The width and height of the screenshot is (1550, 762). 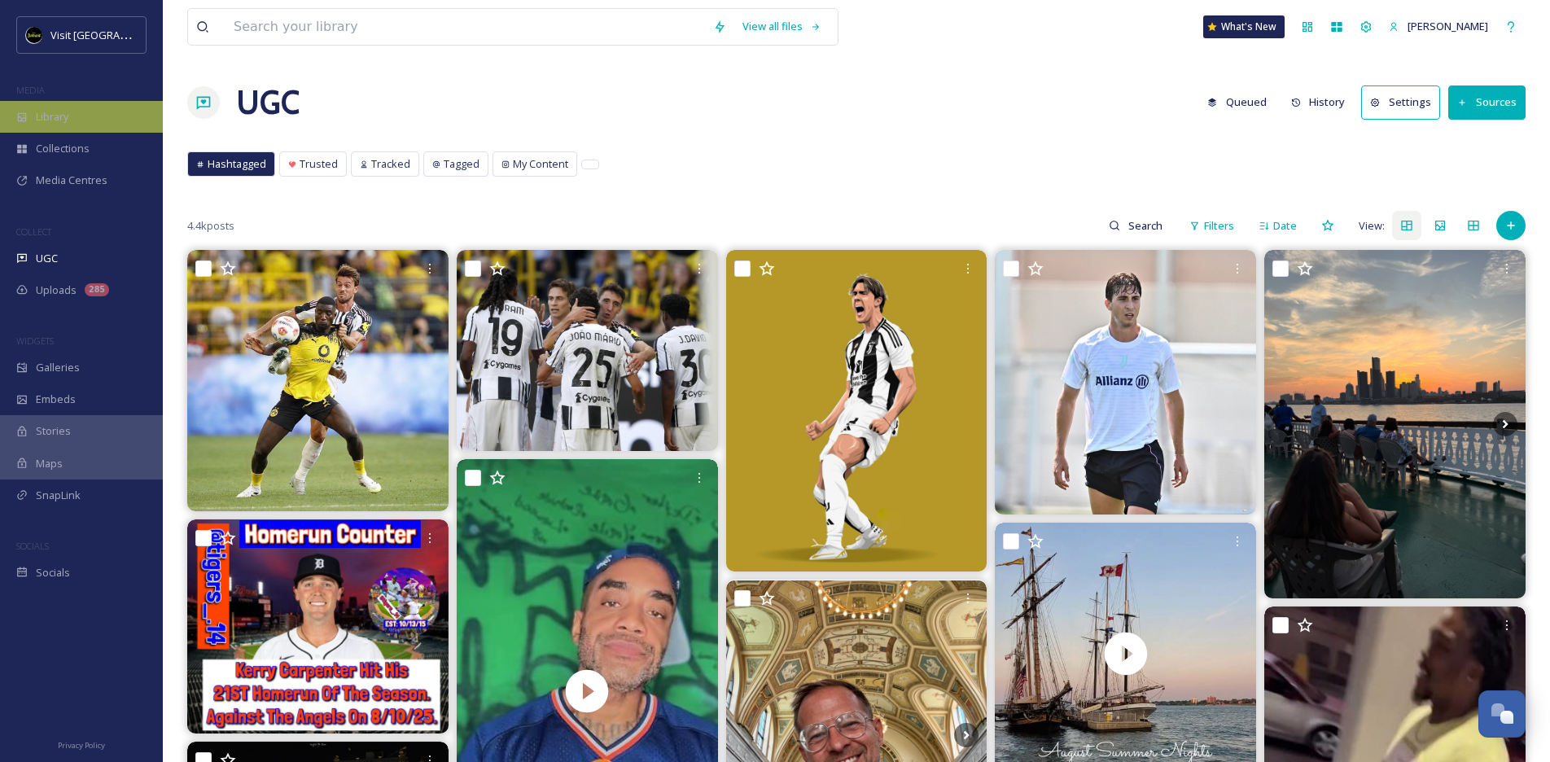 What do you see at coordinates (58, 495) in the screenshot?
I see `span: SnapLink` at bounding box center [58, 495].